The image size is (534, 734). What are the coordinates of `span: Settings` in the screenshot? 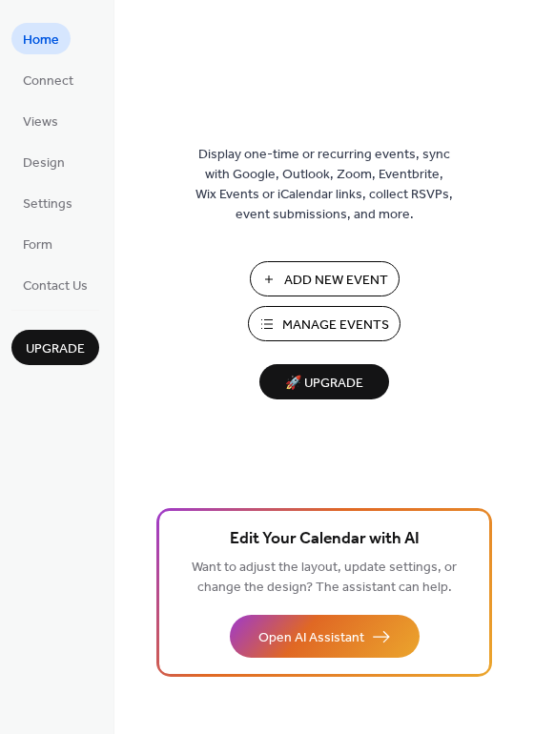 It's located at (48, 204).